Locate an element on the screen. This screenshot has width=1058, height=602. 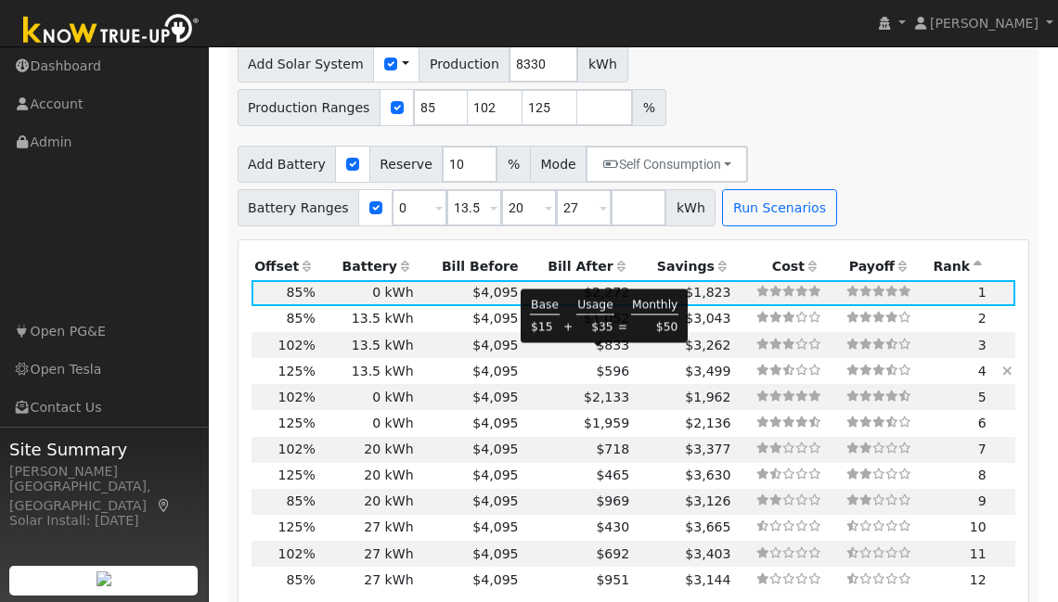
span: $2,136 is located at coordinates (707, 423).